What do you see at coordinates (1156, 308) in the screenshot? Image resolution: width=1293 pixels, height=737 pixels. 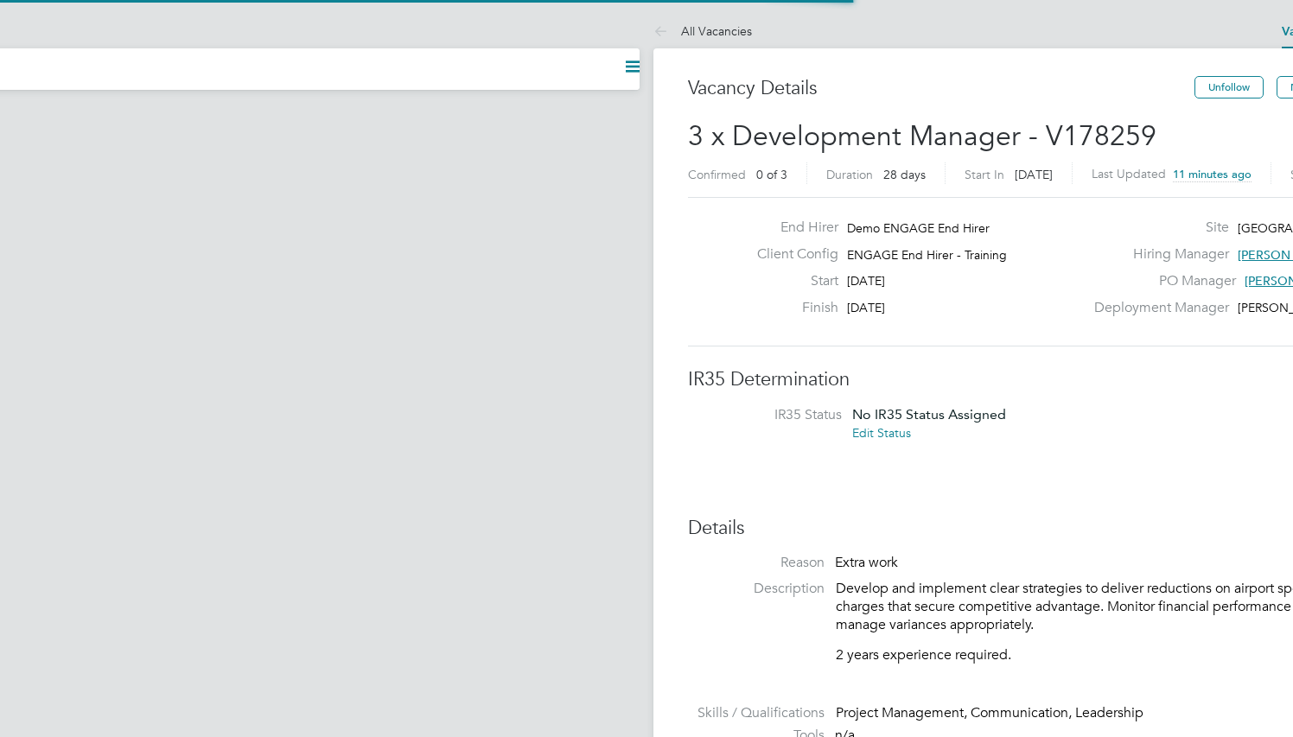 I see `label: Deployment Manager` at bounding box center [1156, 308].